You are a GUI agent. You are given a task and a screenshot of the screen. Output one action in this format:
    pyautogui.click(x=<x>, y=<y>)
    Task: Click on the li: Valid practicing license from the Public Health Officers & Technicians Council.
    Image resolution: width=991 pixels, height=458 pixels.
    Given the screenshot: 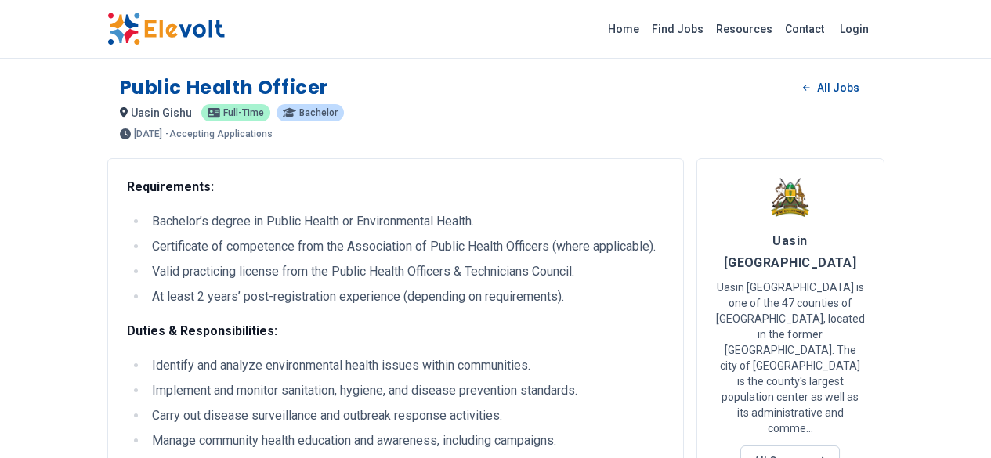 What is the action you would take?
    pyautogui.click(x=406, y=272)
    